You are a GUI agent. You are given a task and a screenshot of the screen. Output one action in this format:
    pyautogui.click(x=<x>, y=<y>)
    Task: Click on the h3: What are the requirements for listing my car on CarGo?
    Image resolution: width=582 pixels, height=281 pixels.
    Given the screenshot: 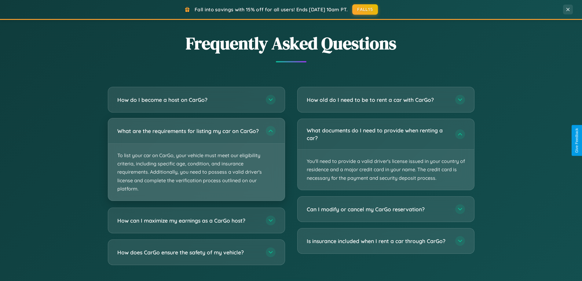 What is the action you would take?
    pyautogui.click(x=188, y=131)
    